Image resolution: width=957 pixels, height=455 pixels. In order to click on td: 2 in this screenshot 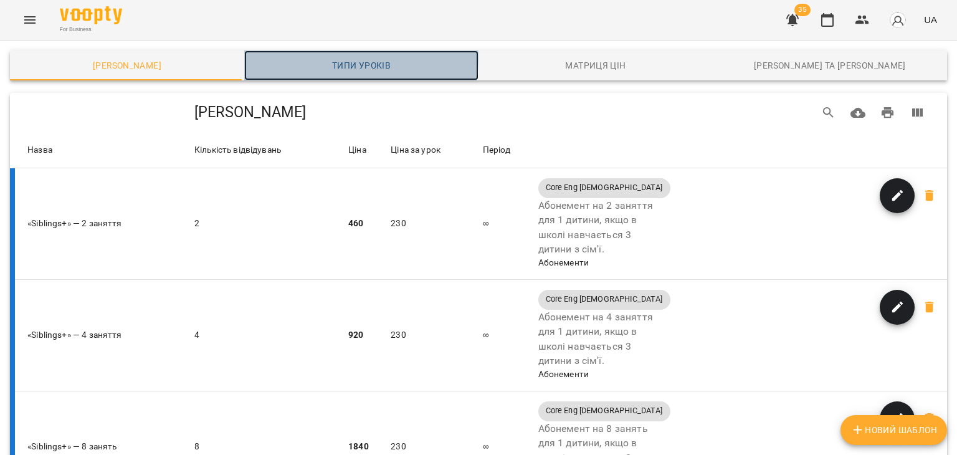, I will do `click(269, 224)`.